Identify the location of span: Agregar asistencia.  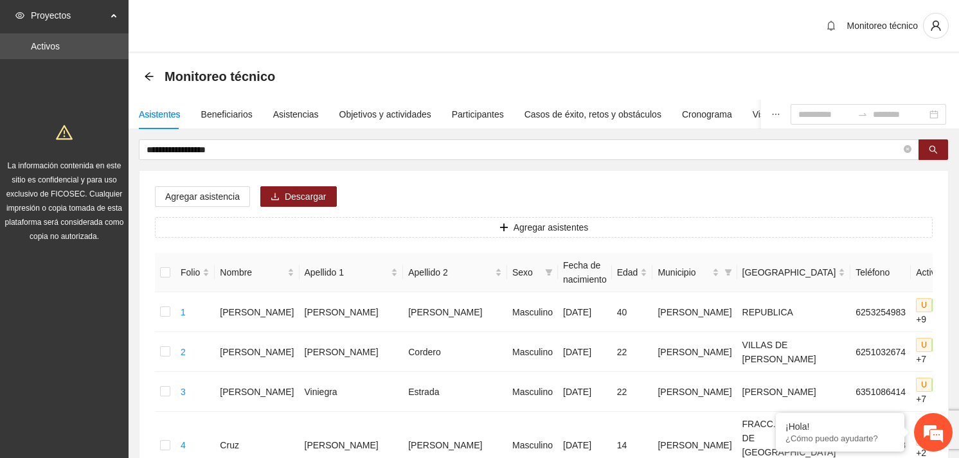
(202, 197).